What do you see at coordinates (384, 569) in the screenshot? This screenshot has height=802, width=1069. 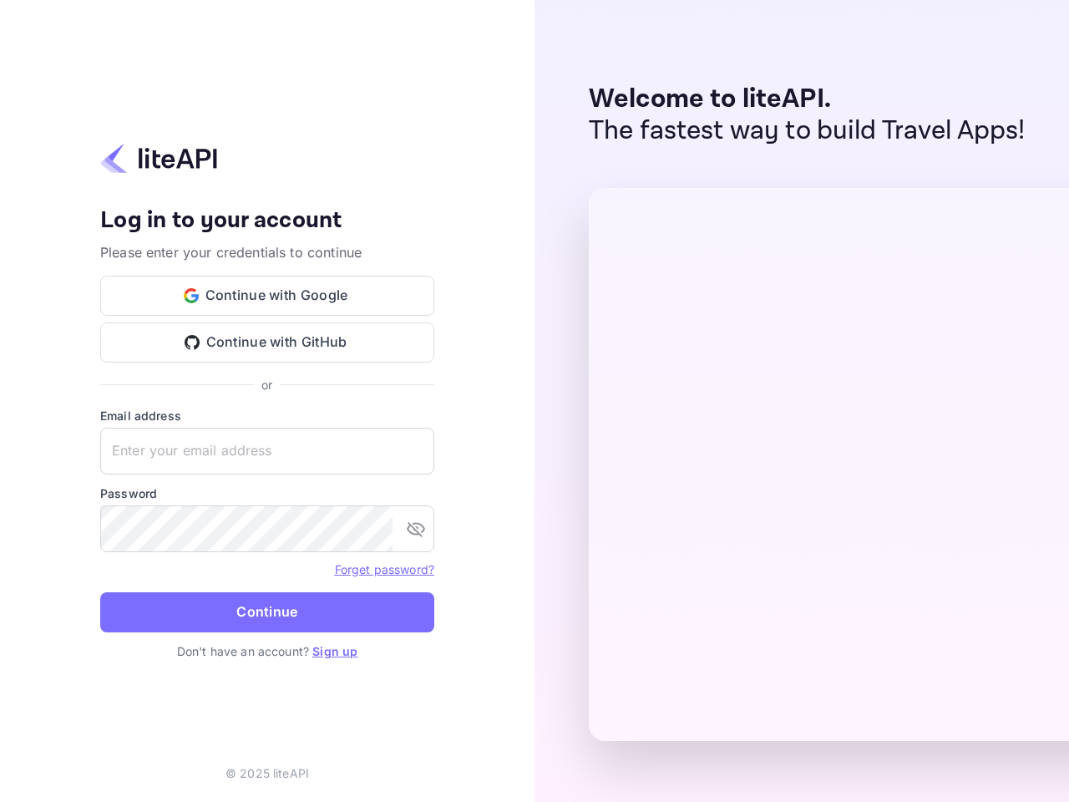 I see `a: Forget password?` at bounding box center [384, 569].